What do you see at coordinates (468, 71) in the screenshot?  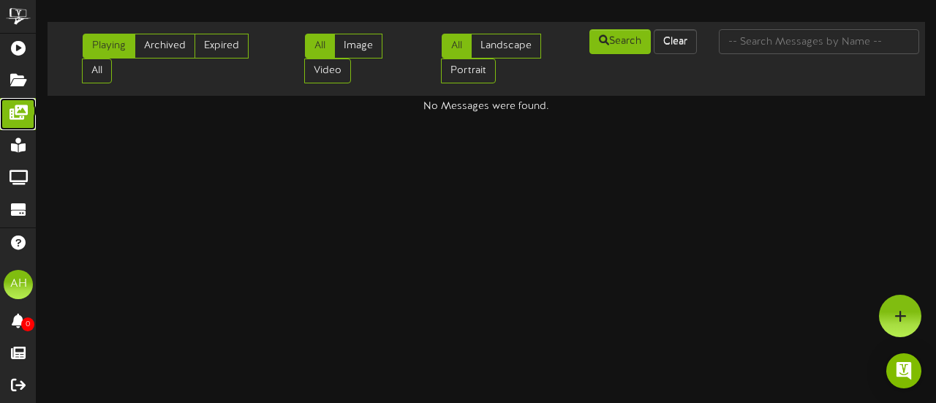 I see `a: Portrait` at bounding box center [468, 71].